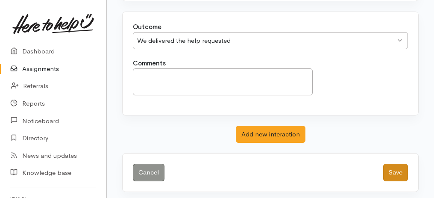 This screenshot has width=434, height=198. What do you see at coordinates (395, 172) in the screenshot?
I see `button: Save` at bounding box center [395, 172].